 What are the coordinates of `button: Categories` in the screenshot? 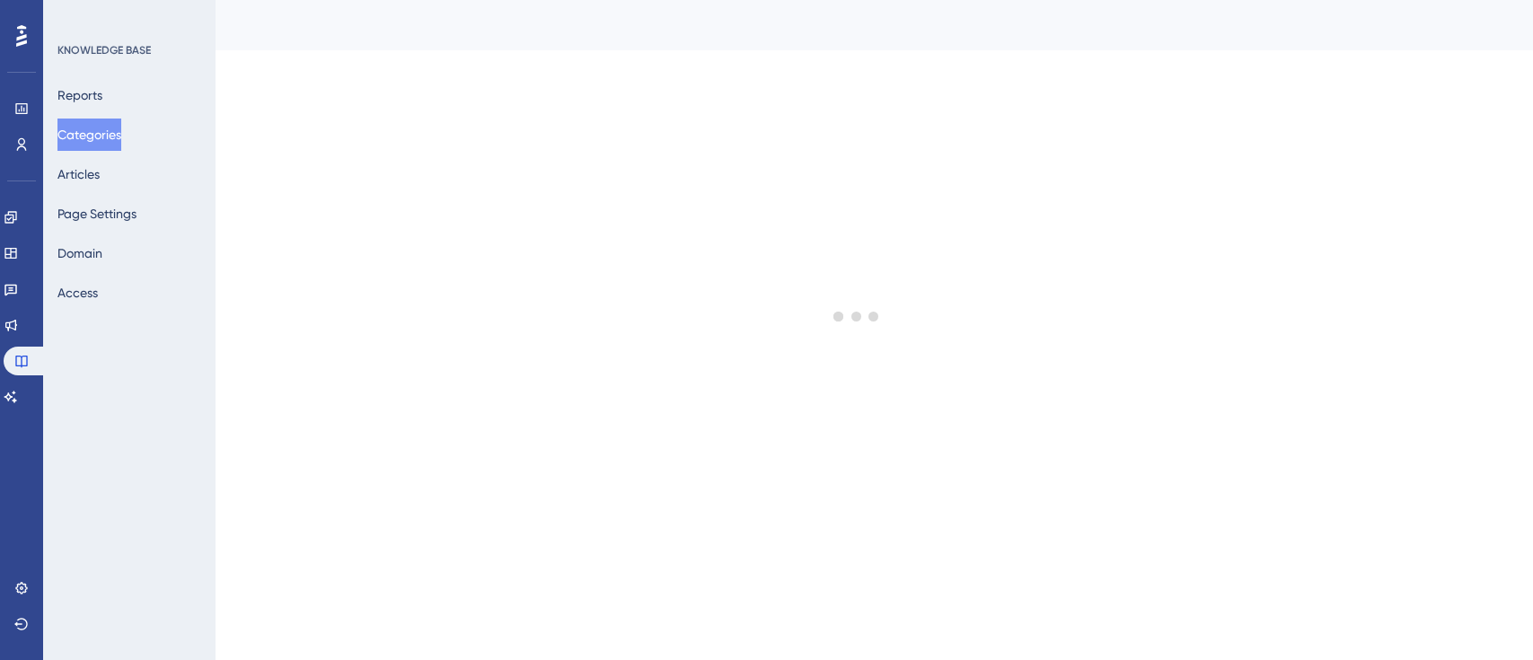 It's located at (89, 135).